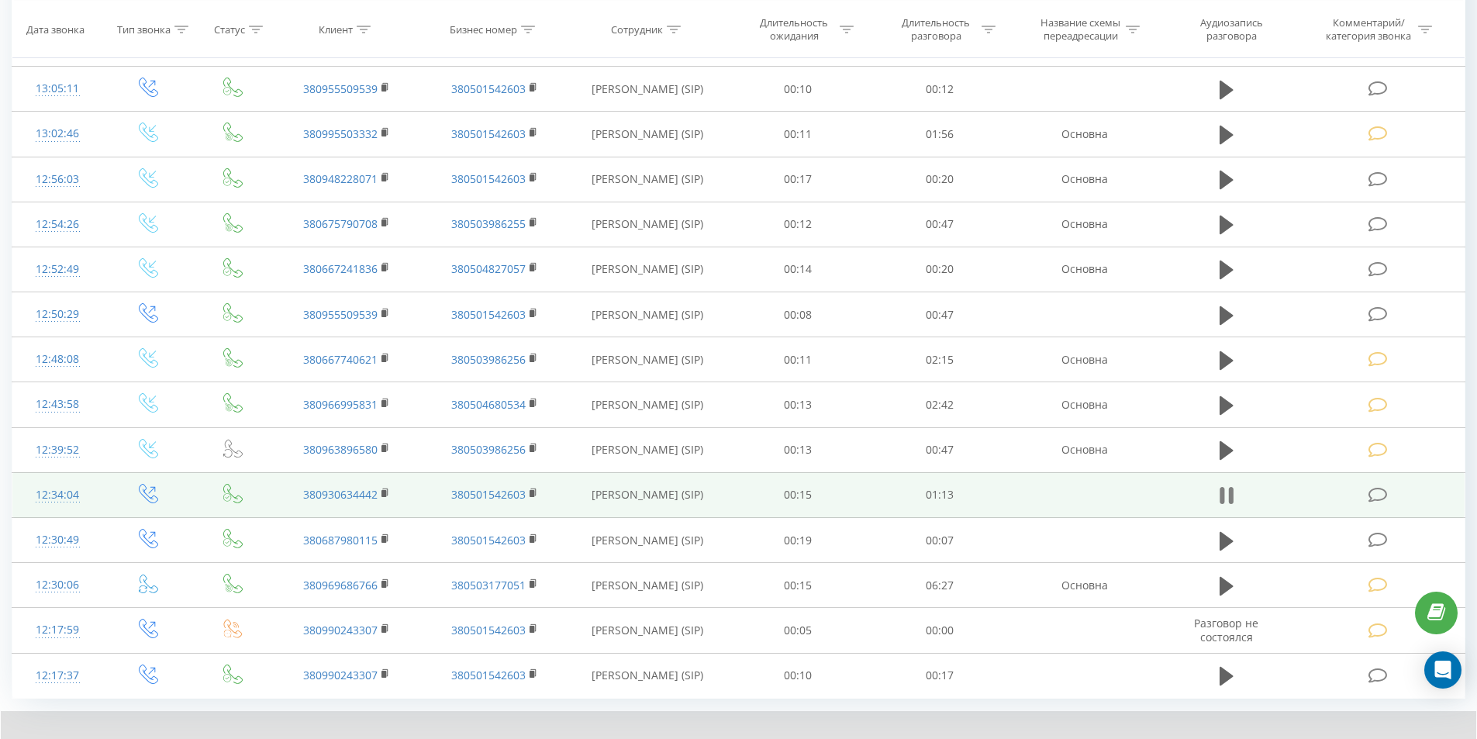 This screenshot has width=1477, height=739. I want to click on div: 12:48:08, so click(57, 359).